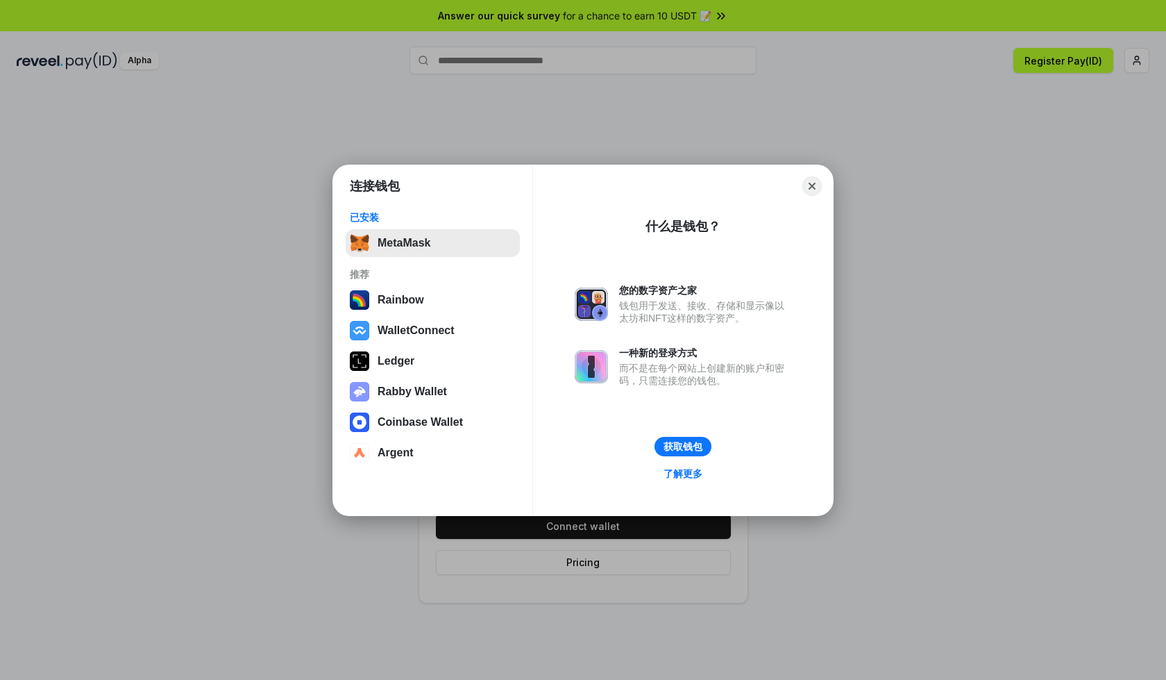  Describe the element at coordinates (683, 226) in the screenshot. I see `div: 什么是钱包？` at that location.